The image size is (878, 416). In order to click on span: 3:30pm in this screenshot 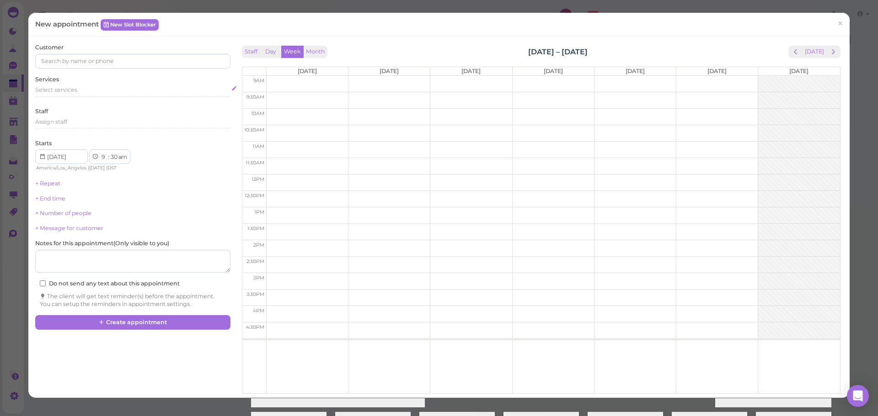, I will do `click(255, 294)`.